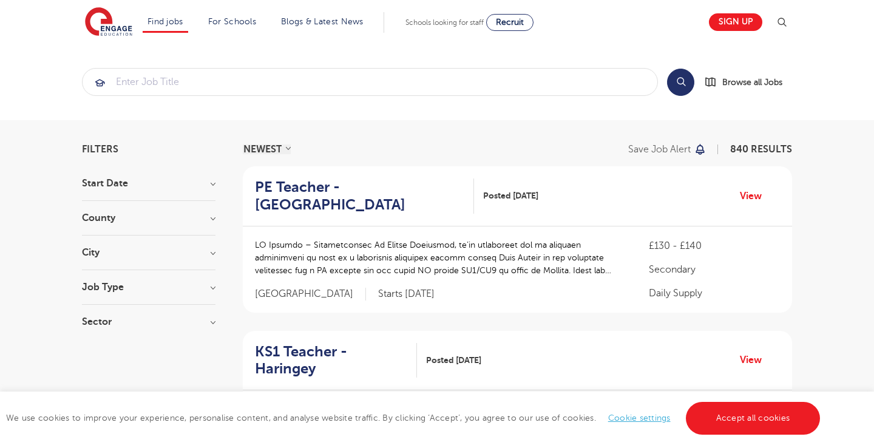  I want to click on div: Submit, so click(370, 82).